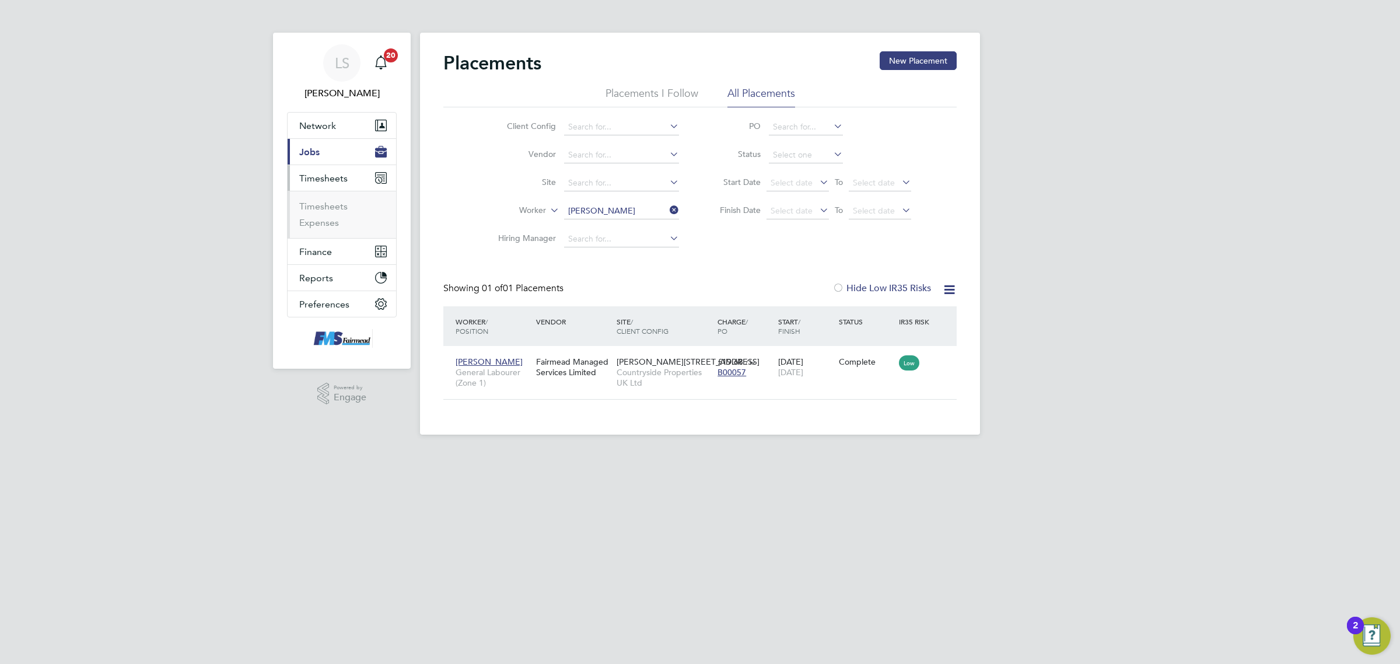  Describe the element at coordinates (523, 288) in the screenshot. I see `span: 01 Placements` at that location.